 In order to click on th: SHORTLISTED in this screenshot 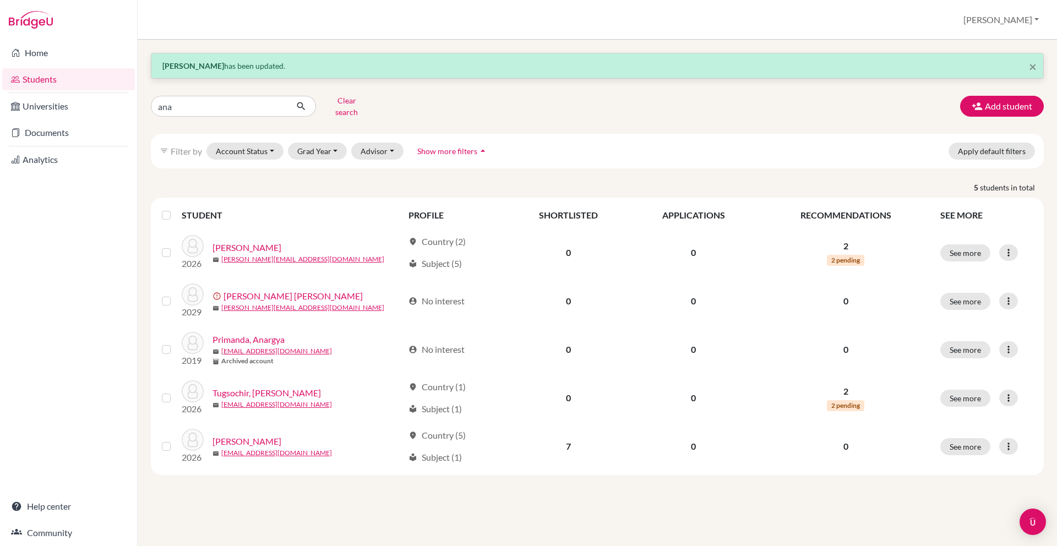, I will do `click(568, 215)`.